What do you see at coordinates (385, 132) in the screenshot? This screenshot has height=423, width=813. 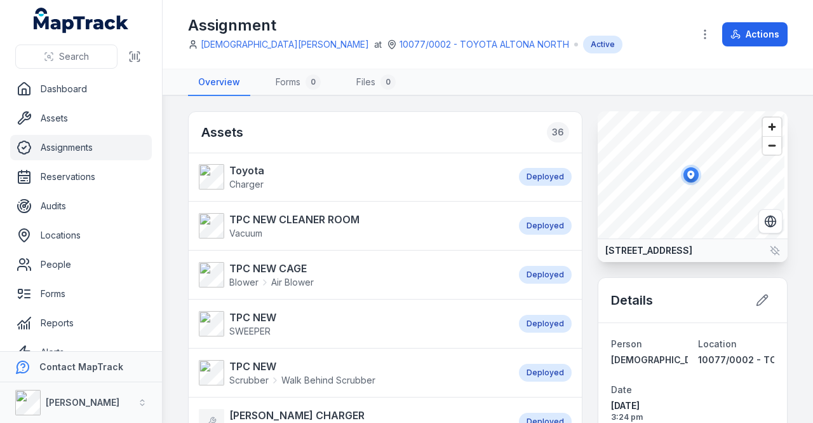 I see `h2: Assets` at bounding box center [385, 132].